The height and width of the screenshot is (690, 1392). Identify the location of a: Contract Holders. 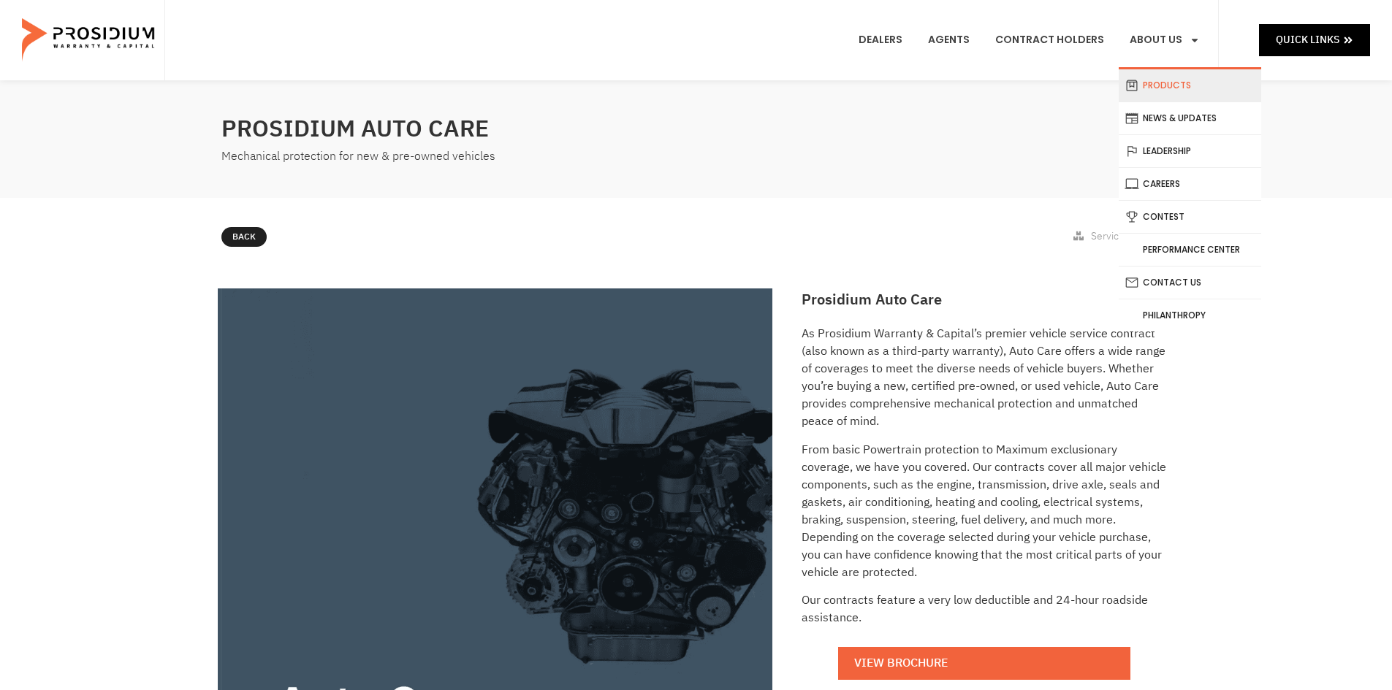
(1049, 40).